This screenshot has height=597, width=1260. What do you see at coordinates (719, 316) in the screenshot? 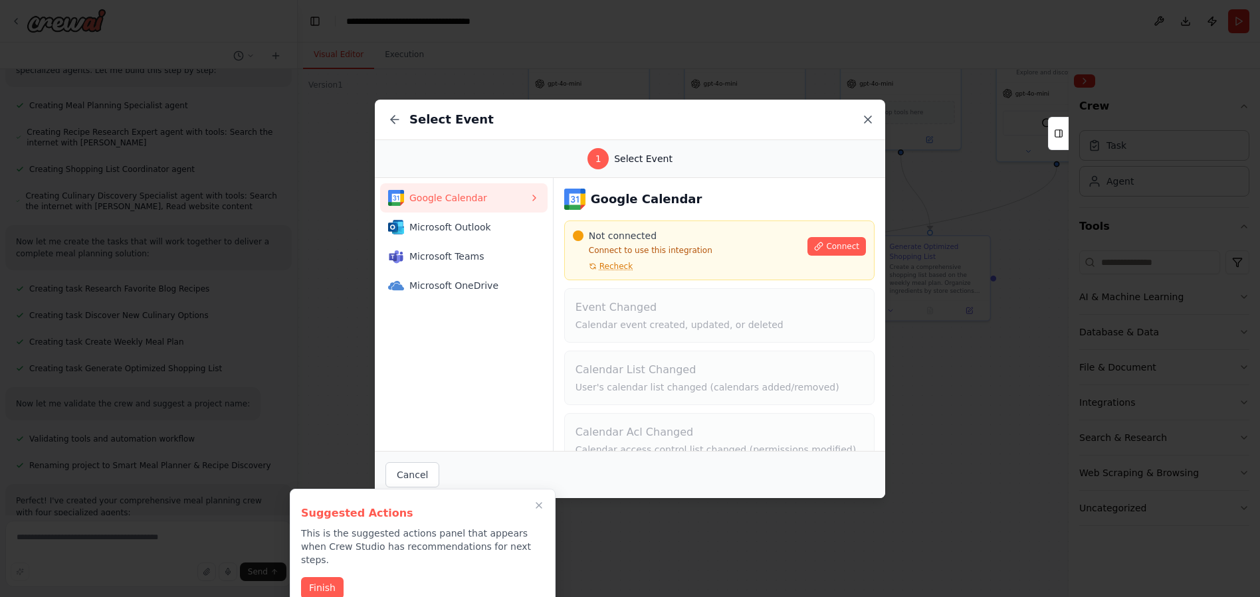
I see `button: Event ChangedCalendar event created, updated, or deleted` at bounding box center [719, 316].